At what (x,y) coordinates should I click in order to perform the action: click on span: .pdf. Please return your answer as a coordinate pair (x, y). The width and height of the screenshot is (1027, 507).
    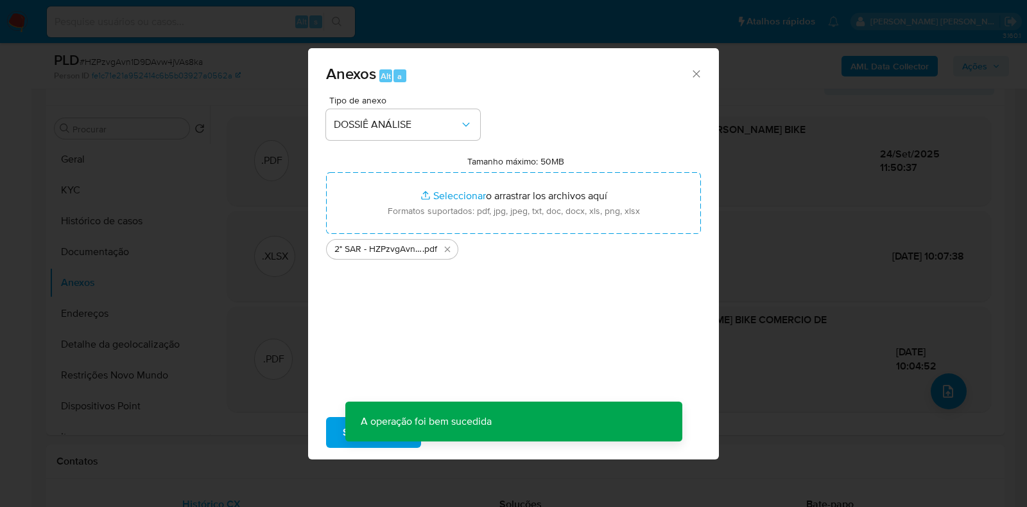
    Looking at the image, I should click on (429, 249).